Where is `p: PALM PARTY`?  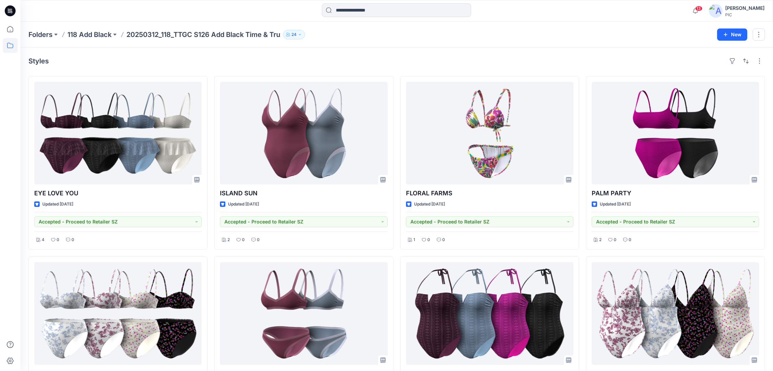
p: PALM PARTY is located at coordinates (676, 193).